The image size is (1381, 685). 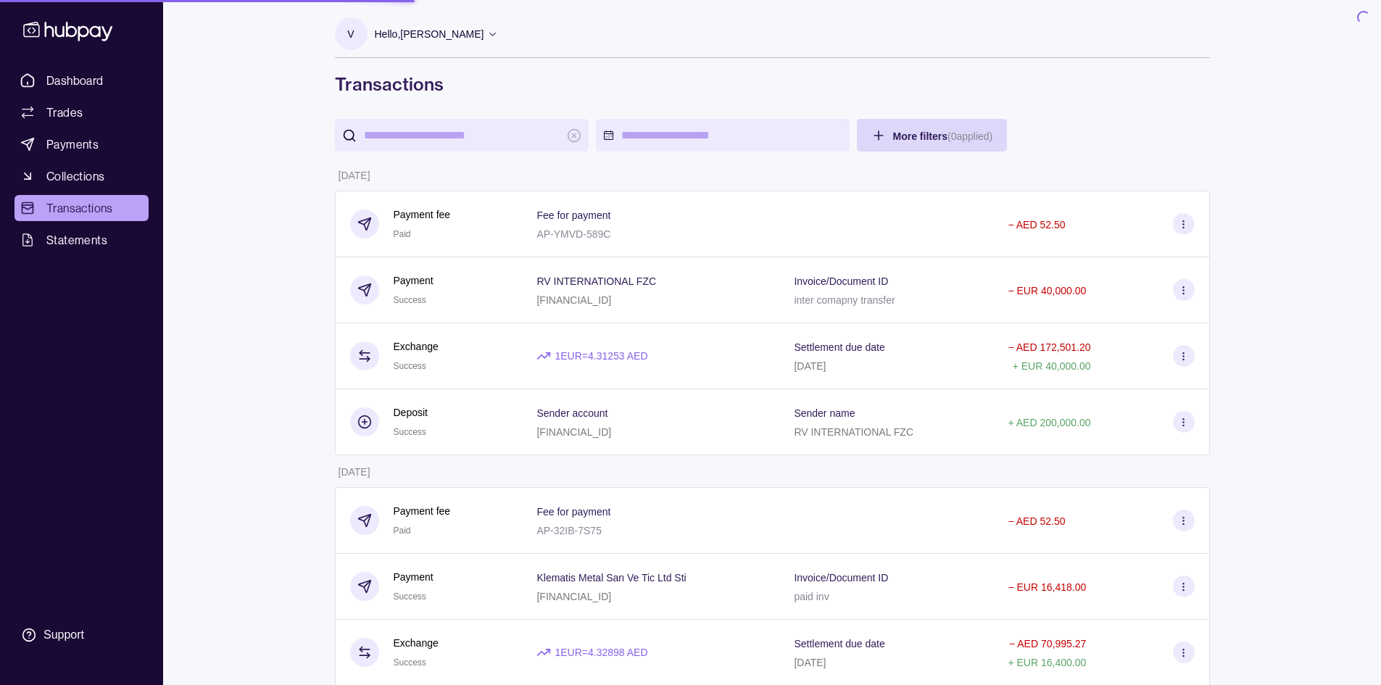 I want to click on p: − EUR 40,000.00, so click(x=1047, y=291).